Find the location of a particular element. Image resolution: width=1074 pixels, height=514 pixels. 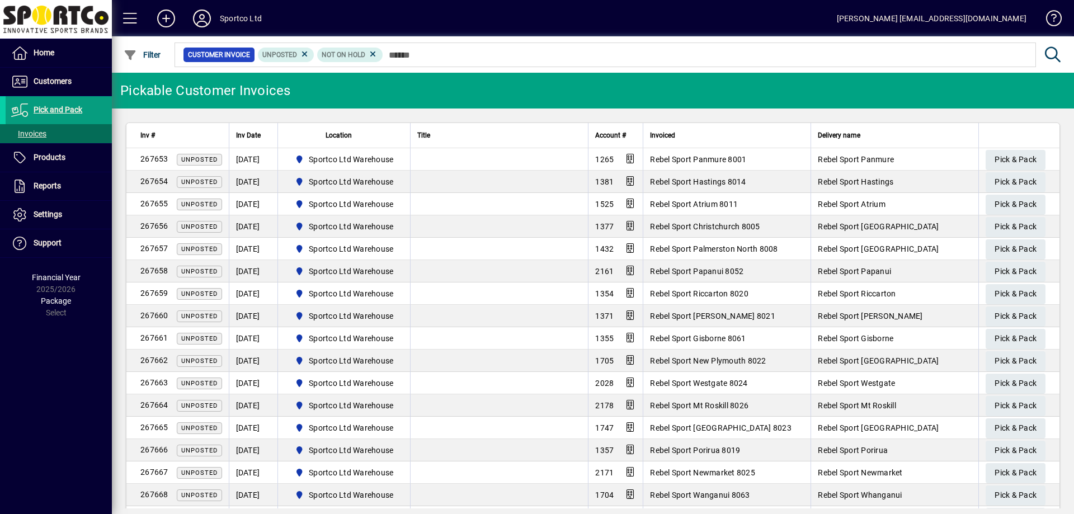

span: Rebel Sport Westgate 8024 is located at coordinates (699, 383).